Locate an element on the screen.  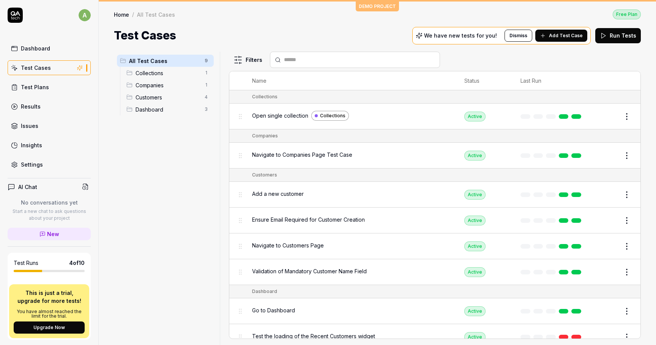
button: Free Plan is located at coordinates (627, 14).